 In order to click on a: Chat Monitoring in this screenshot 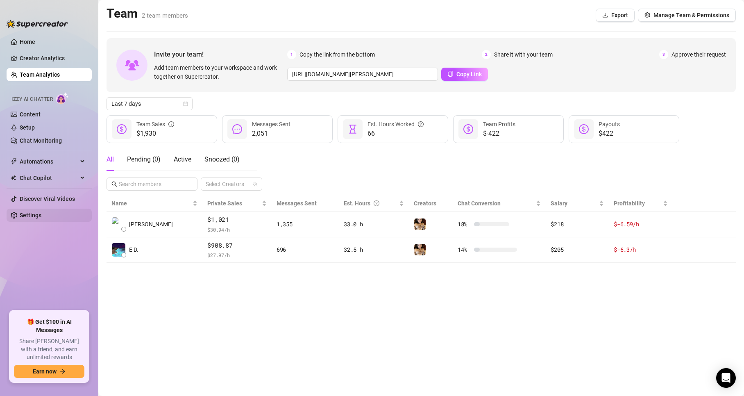, I will do `click(41, 141)`.